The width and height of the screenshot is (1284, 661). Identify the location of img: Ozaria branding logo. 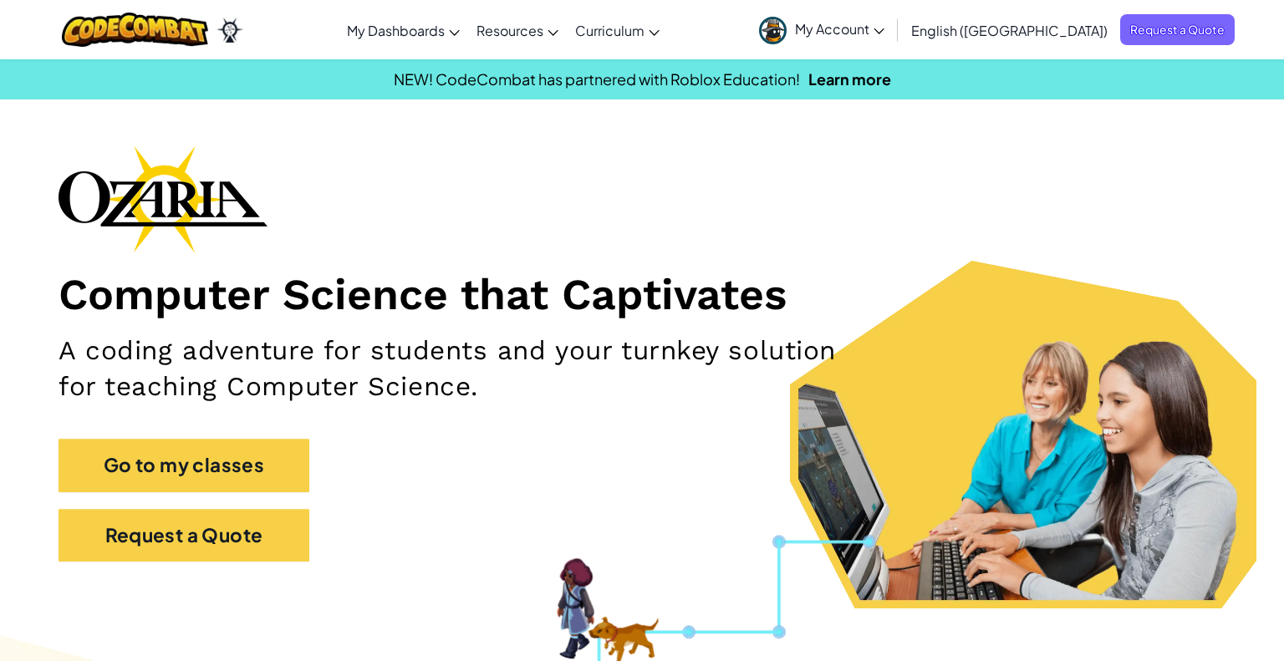
(163, 199).